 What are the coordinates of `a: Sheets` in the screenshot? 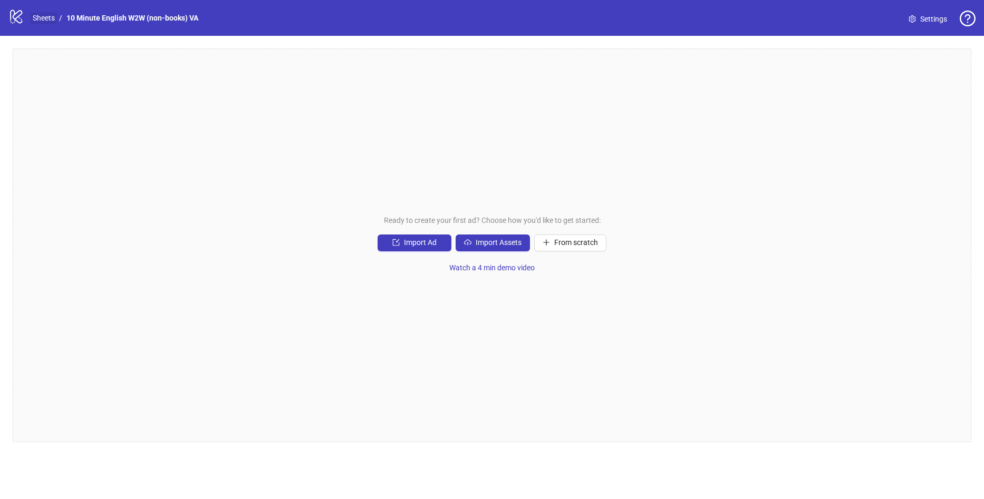 It's located at (44, 18).